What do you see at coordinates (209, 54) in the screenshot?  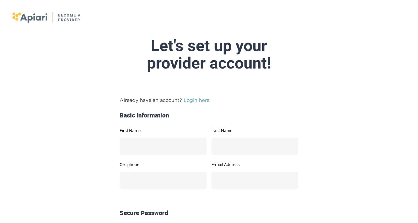 I see `div: Let's set up your provider account!` at bounding box center [209, 54].